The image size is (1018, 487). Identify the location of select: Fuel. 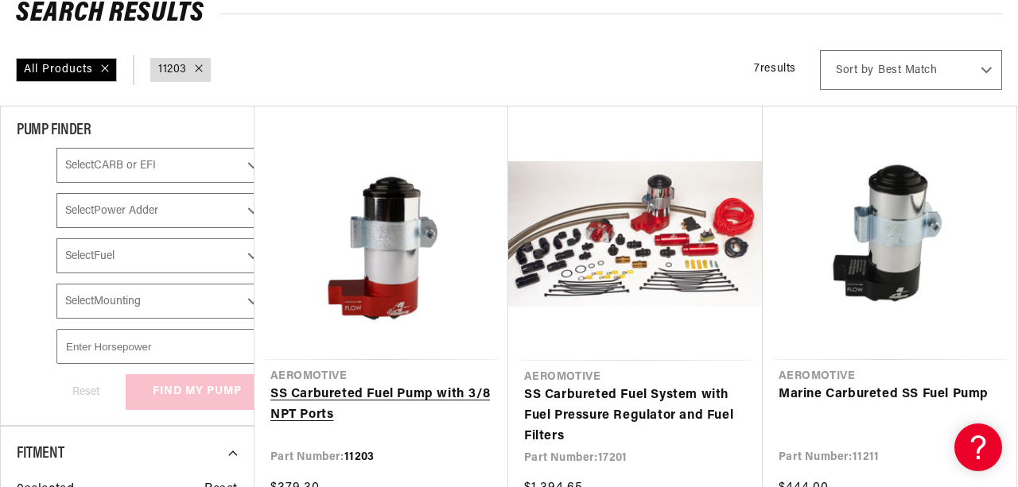
(162, 256).